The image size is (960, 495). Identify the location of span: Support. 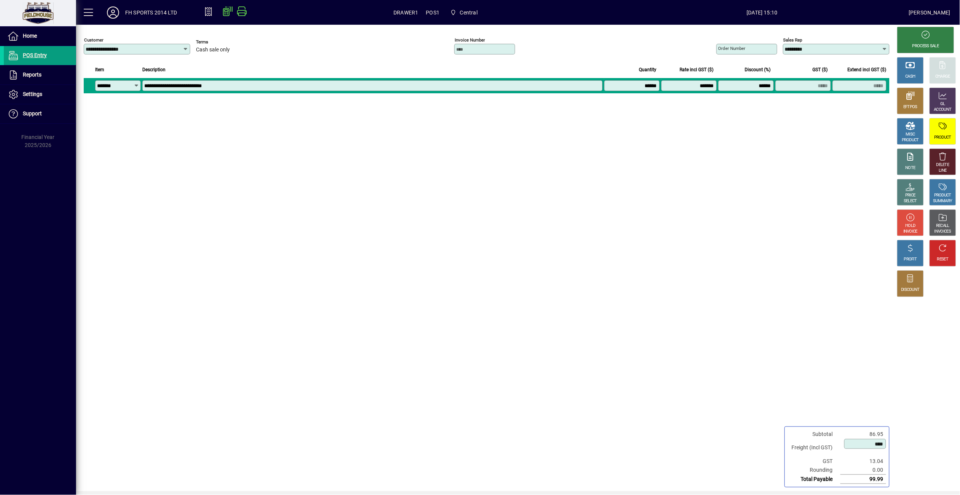
(32, 113).